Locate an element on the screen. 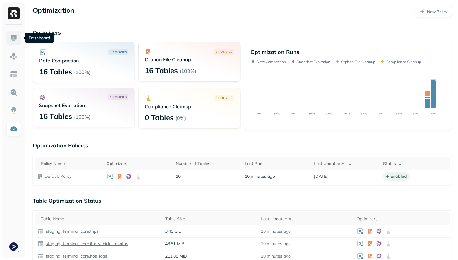  a: staging_terminal_core.ifta_vehicle_months is located at coordinates (86, 243).